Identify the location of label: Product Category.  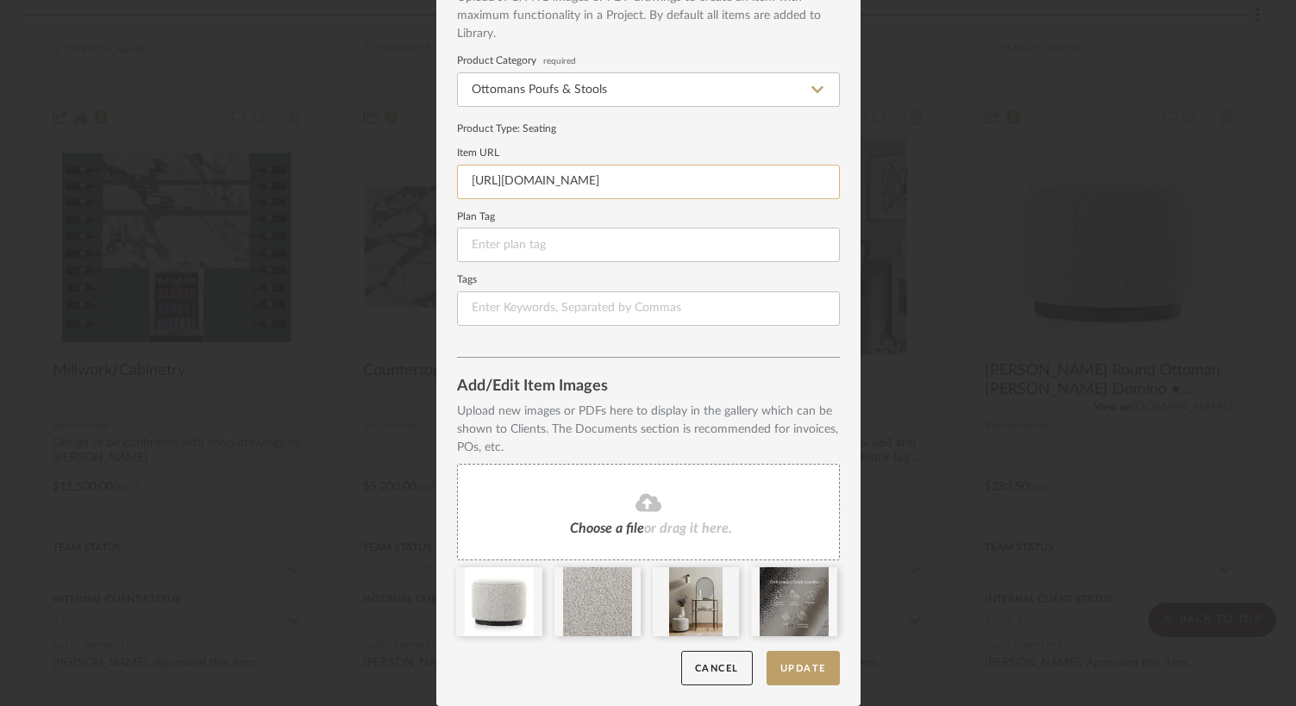
(648, 61).